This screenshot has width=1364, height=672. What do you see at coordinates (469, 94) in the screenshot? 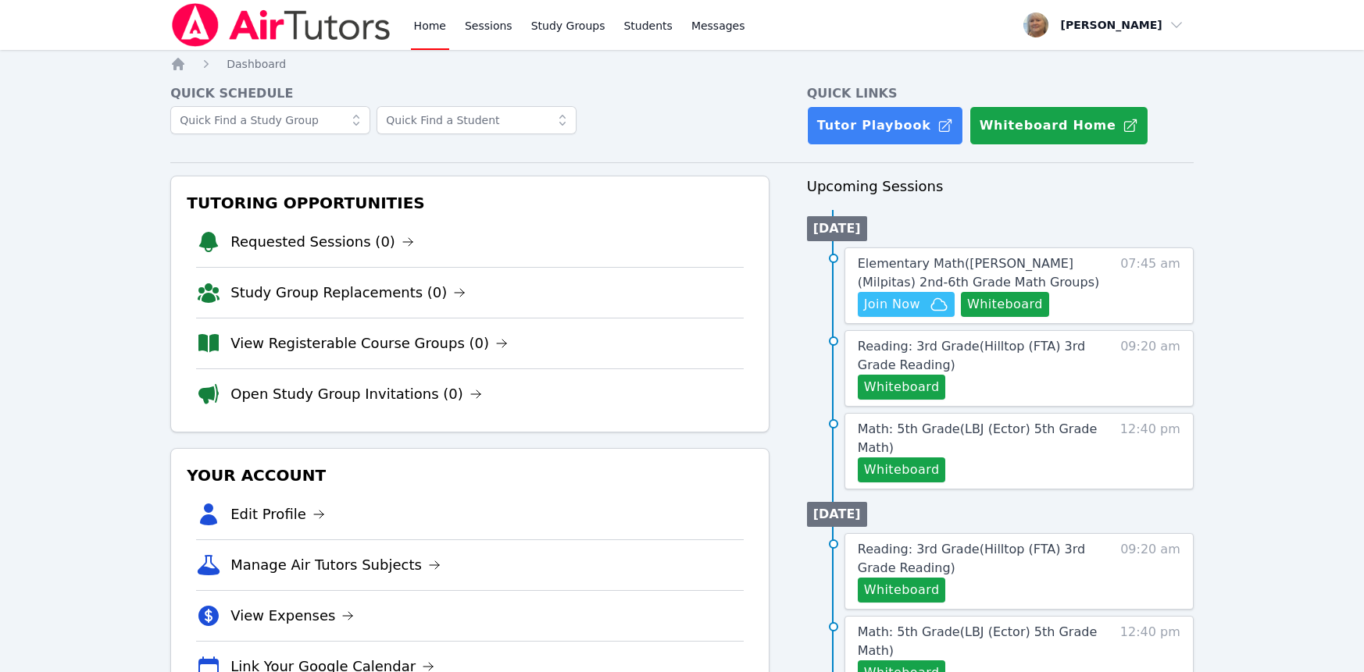
I see `h4: Quick Schedule` at bounding box center [469, 94].